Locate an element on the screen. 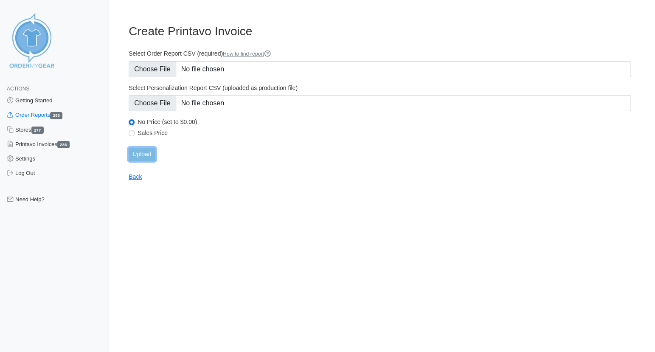  label: No Price (set to $0.00) is located at coordinates (384, 122).